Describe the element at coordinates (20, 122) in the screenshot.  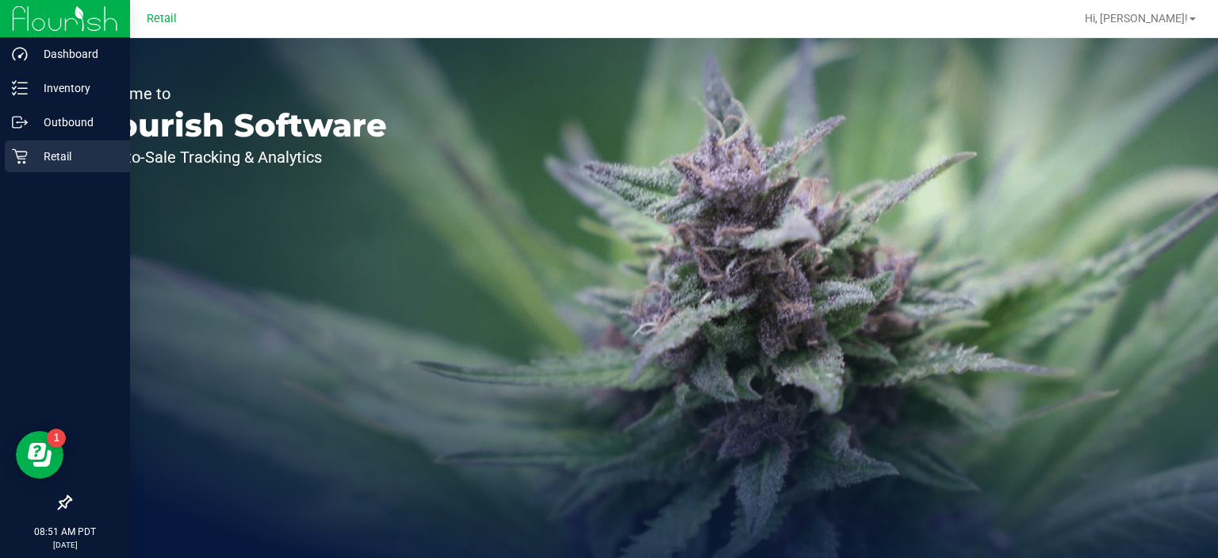
I see `inline-svg: Outbound` at that location.